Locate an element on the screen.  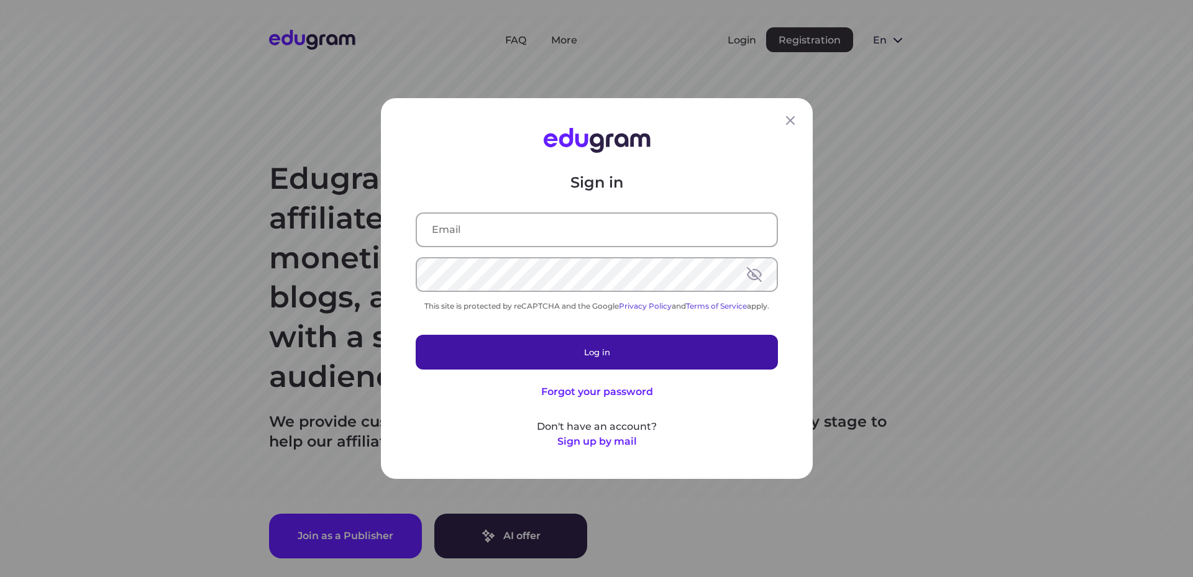
button: Log in is located at coordinates (596, 352).